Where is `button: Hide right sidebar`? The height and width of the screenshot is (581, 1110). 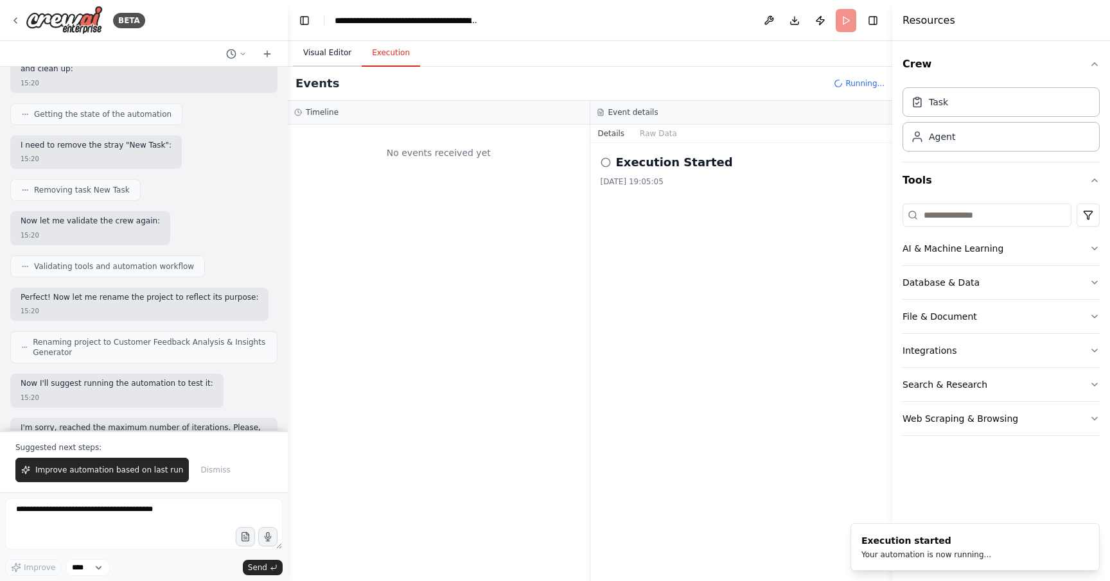
button: Hide right sidebar is located at coordinates (873, 21).